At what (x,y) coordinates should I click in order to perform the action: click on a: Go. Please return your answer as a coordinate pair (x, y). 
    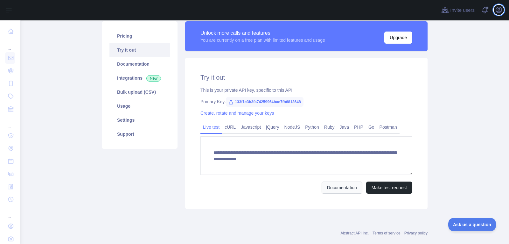
    Looking at the image, I should click on (371, 127).